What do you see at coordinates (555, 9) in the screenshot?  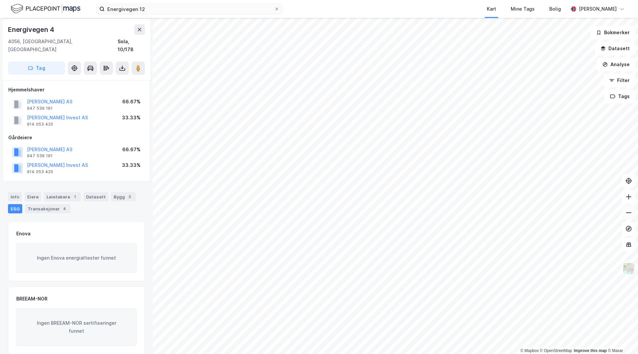 I see `div: Bolig` at bounding box center [555, 9].